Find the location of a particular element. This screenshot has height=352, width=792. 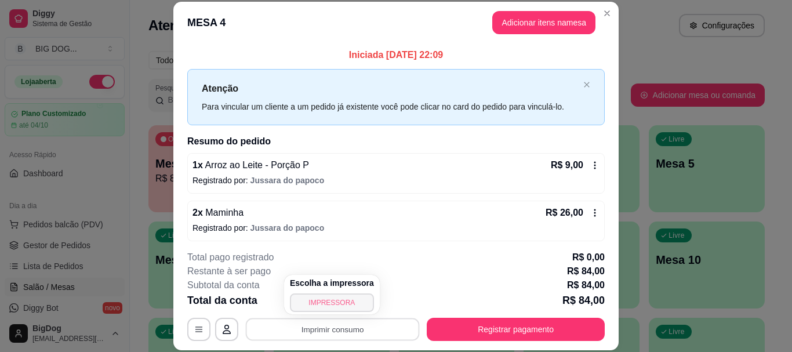

h4: Escolha a impressora is located at coordinates (332, 283).